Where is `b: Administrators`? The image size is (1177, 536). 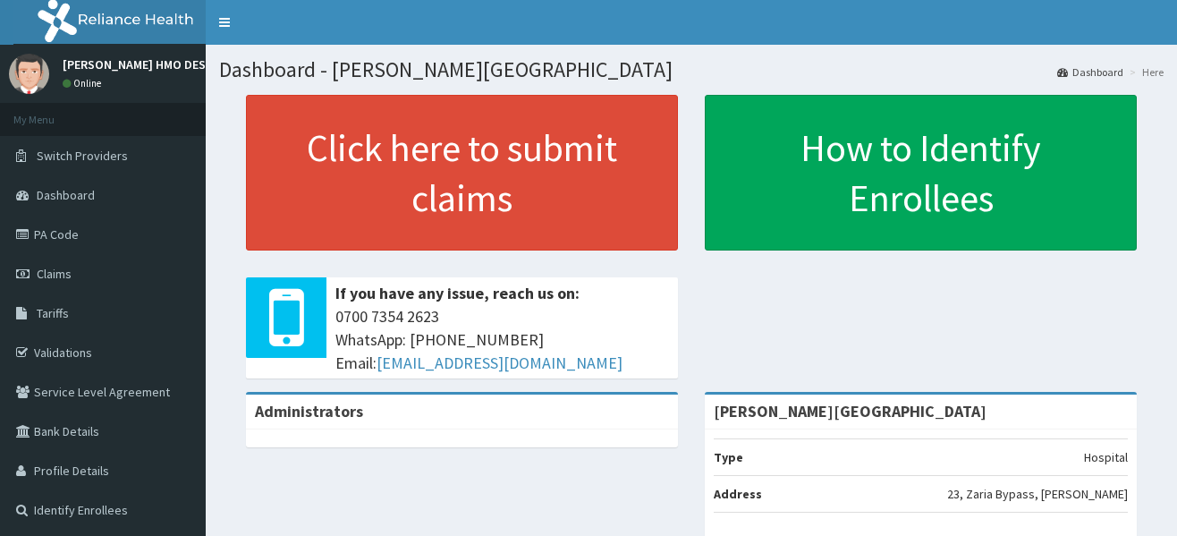 b: Administrators is located at coordinates (309, 411).